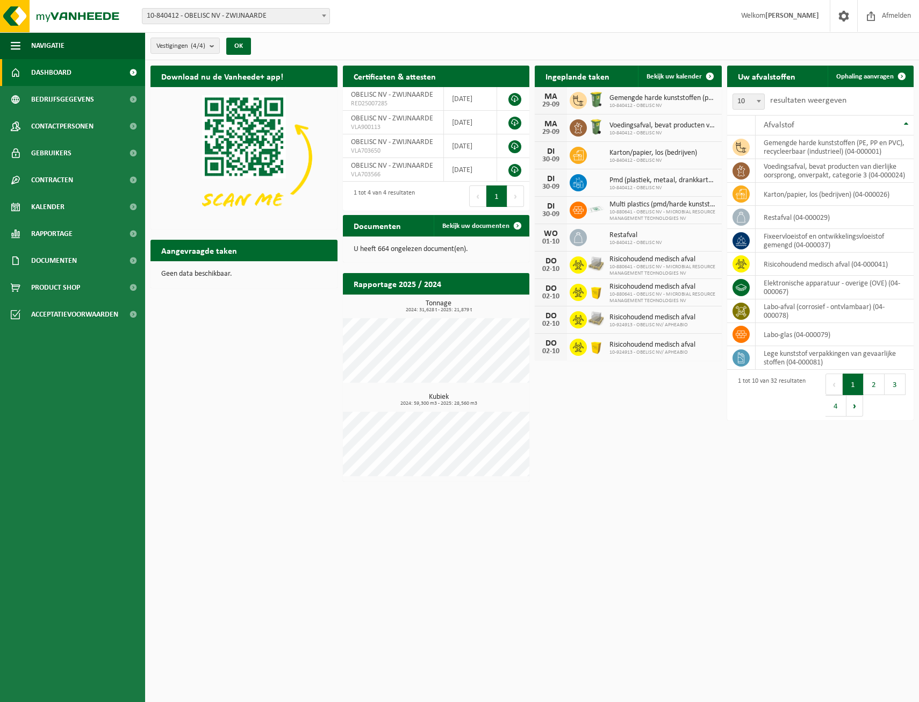 The width and height of the screenshot is (919, 702). Describe the element at coordinates (835, 406) in the screenshot. I see `button: 4` at that location.